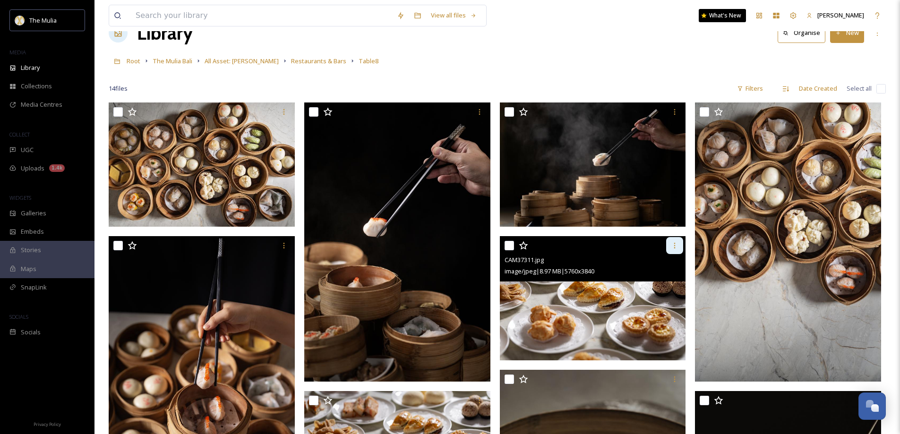 This screenshot has width=900, height=434. I want to click on img: CAM37491.jpg, so click(593, 164).